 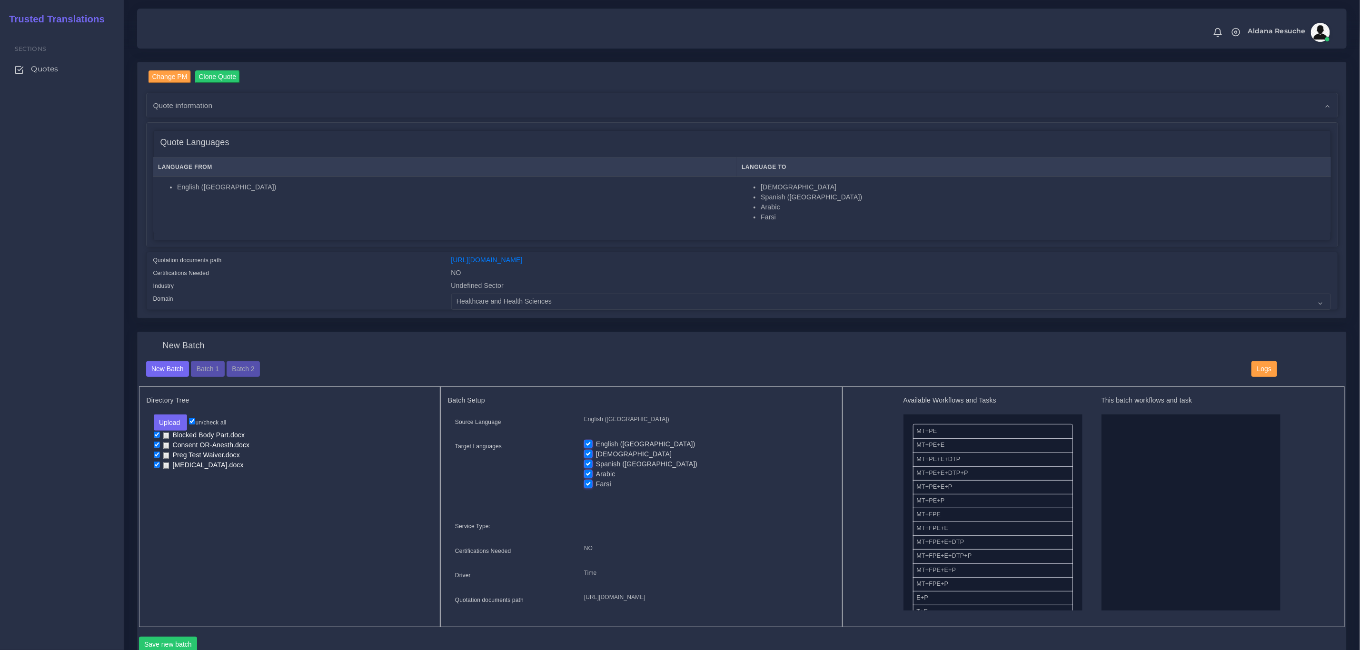 I want to click on label: Farsi, so click(x=604, y=484).